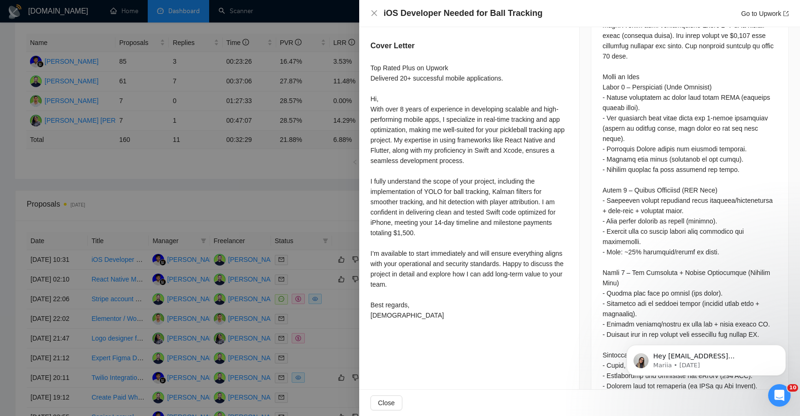  Describe the element at coordinates (792, 388) in the screenshot. I see `span: 10` at that location.